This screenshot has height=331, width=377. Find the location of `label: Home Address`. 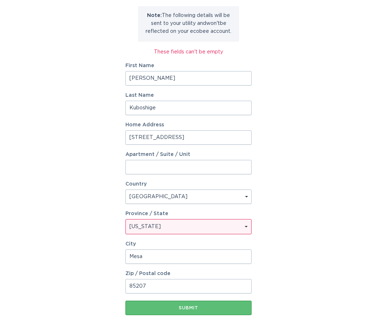

label: Home Address is located at coordinates (189, 125).